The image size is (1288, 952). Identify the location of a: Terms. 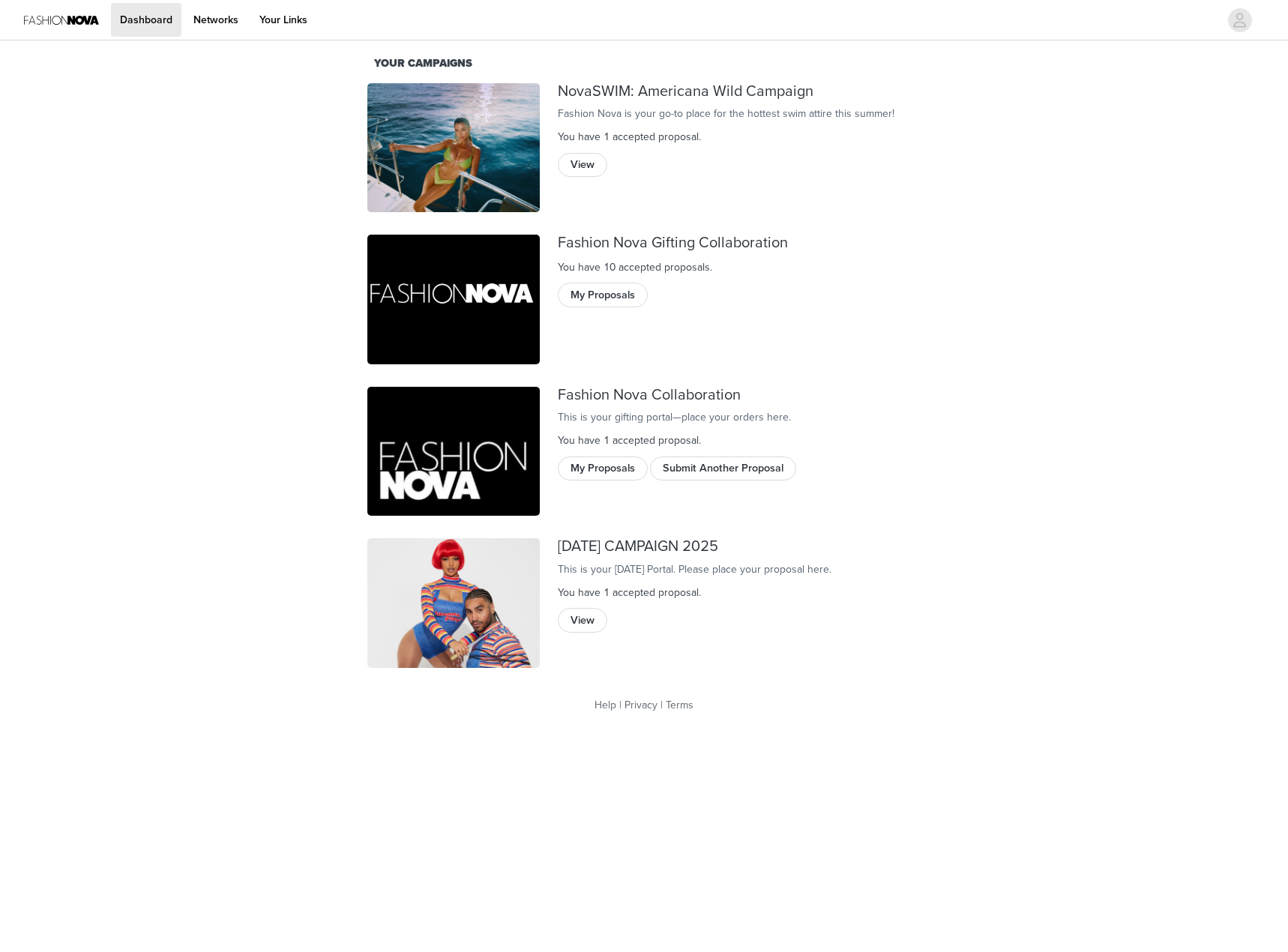
(679, 705).